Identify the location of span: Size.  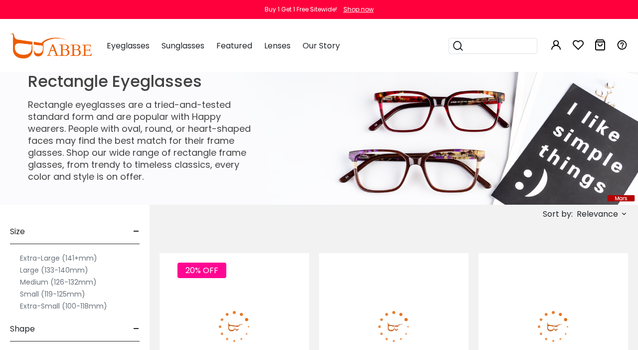
(17, 231).